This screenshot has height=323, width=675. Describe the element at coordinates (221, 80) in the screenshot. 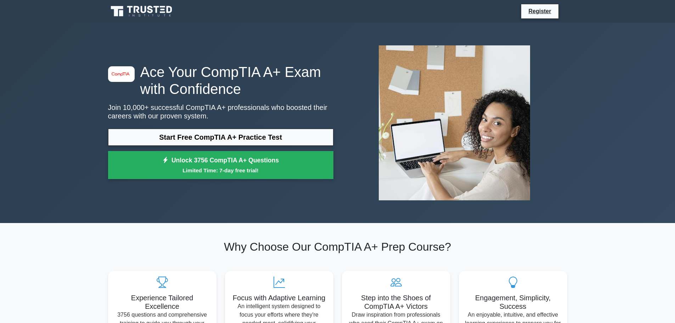

I see `h1: Ace Your CompTIA A+ Exam with Confidence` at that location.